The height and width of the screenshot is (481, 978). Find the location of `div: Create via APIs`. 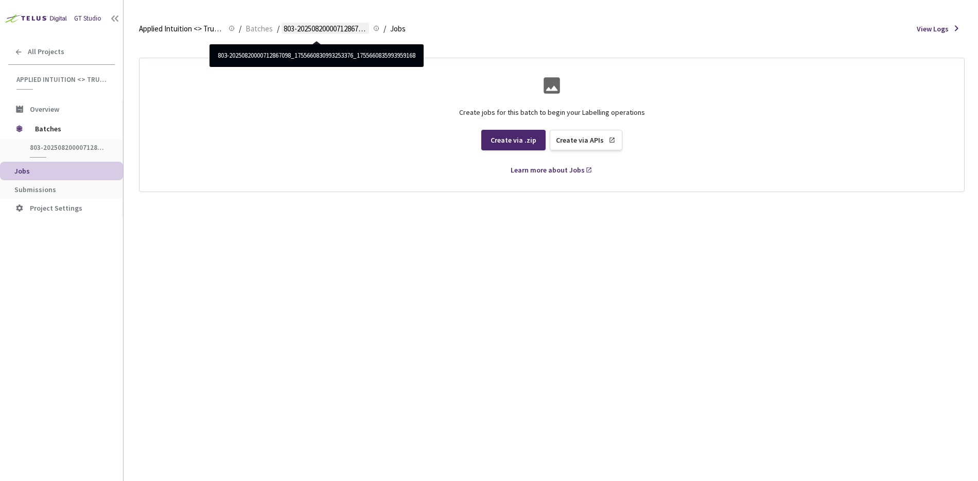

div: Create via APIs is located at coordinates (579, 140).